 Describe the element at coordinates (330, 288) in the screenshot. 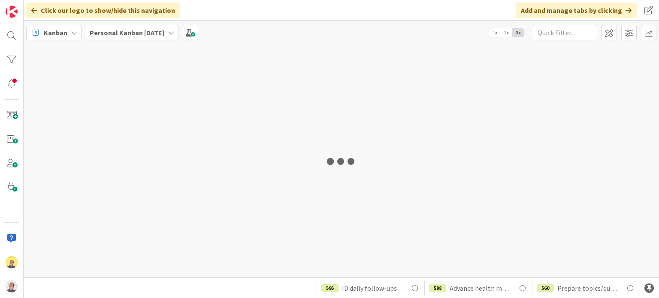

I see `div: 595` at that location.